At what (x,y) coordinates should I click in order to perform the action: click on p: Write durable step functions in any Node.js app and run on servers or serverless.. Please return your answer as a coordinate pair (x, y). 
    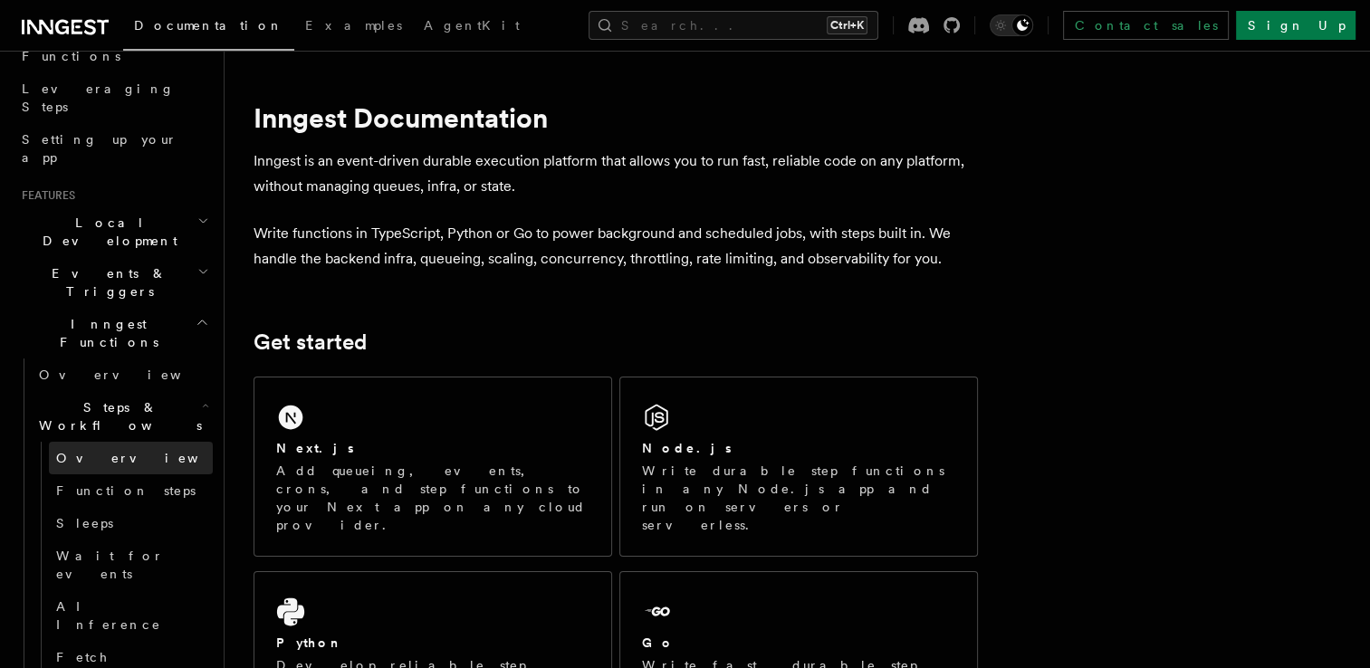
    Looking at the image, I should click on (799, 498).